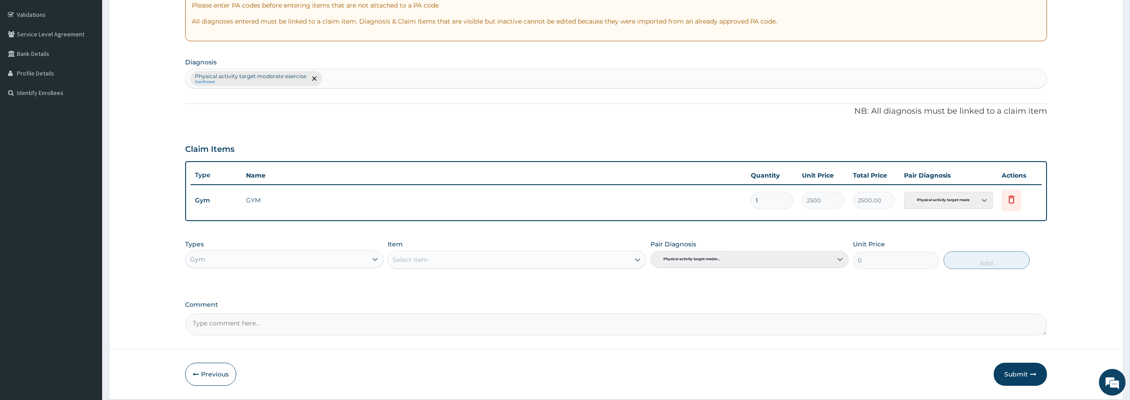  What do you see at coordinates (494, 175) in the screenshot?
I see `th: Name` at bounding box center [494, 175].